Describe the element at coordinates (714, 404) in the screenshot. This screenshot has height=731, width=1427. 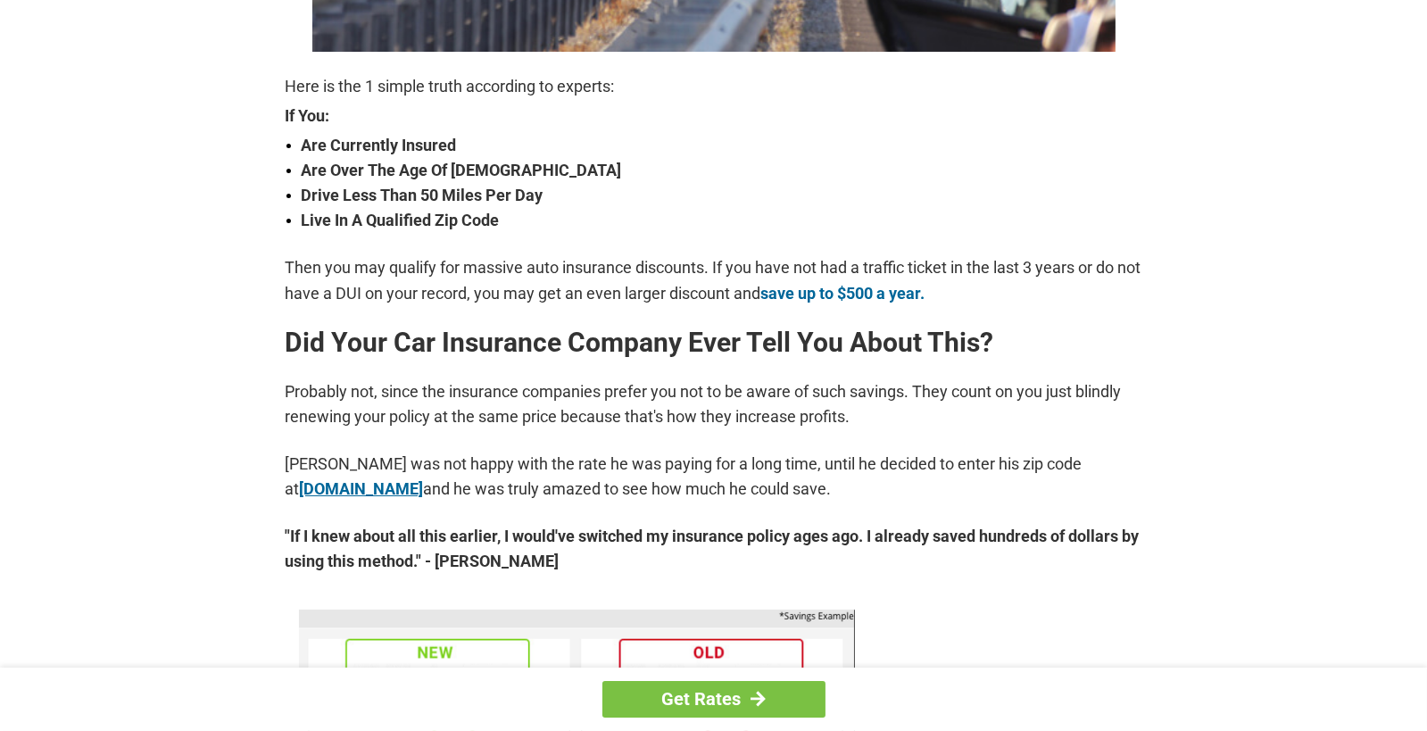
I see `p: Probably not, since the insurance companies prefer you not to be aware of such savings. They coun...` at that location.